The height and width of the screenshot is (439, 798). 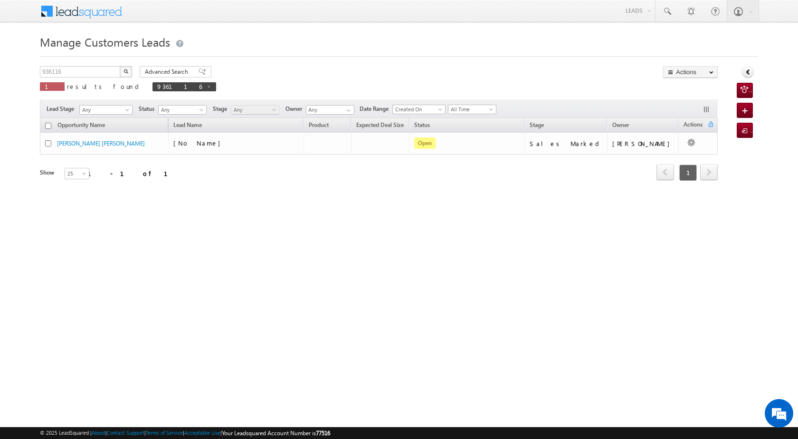 I want to click on span: Opportunity Name, so click(x=81, y=125).